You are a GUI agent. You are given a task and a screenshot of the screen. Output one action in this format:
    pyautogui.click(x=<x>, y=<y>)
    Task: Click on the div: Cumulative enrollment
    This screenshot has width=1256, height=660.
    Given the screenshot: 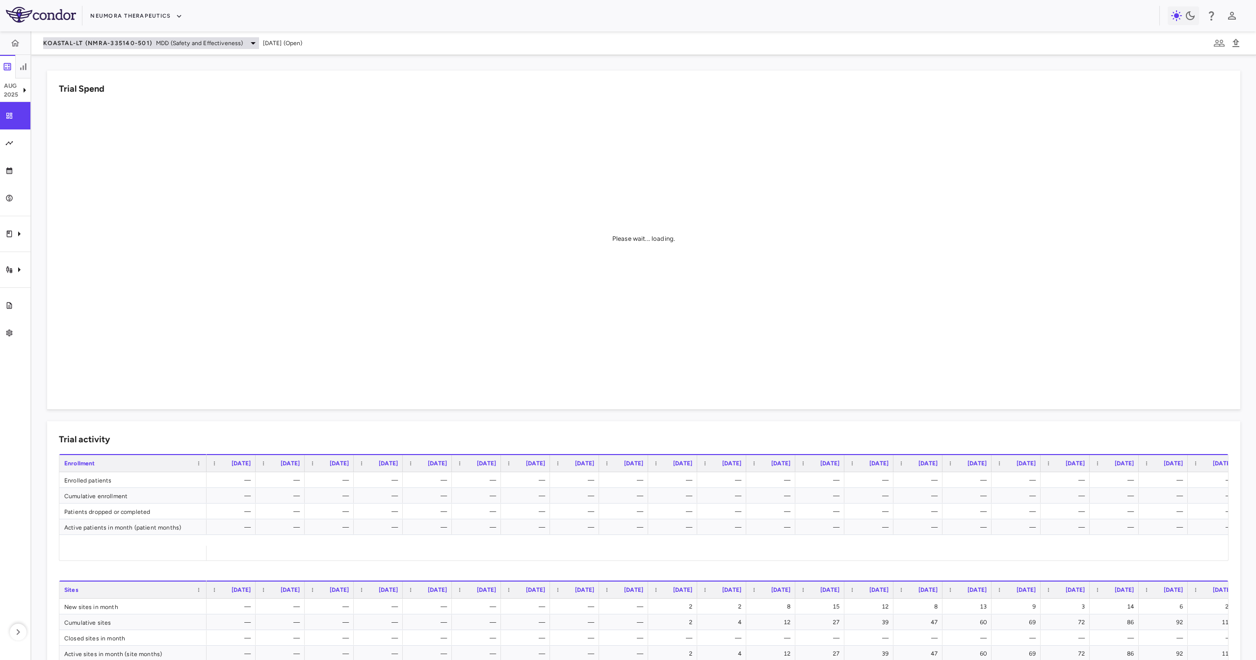 What is the action you would take?
    pyautogui.click(x=133, y=496)
    